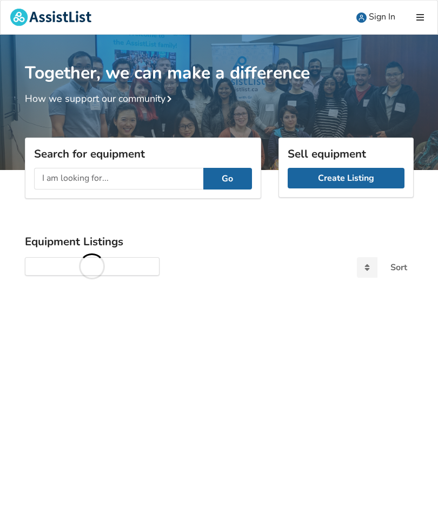 This screenshot has width=438, height=529. I want to click on h3: Equipment Listings, so click(219, 241).